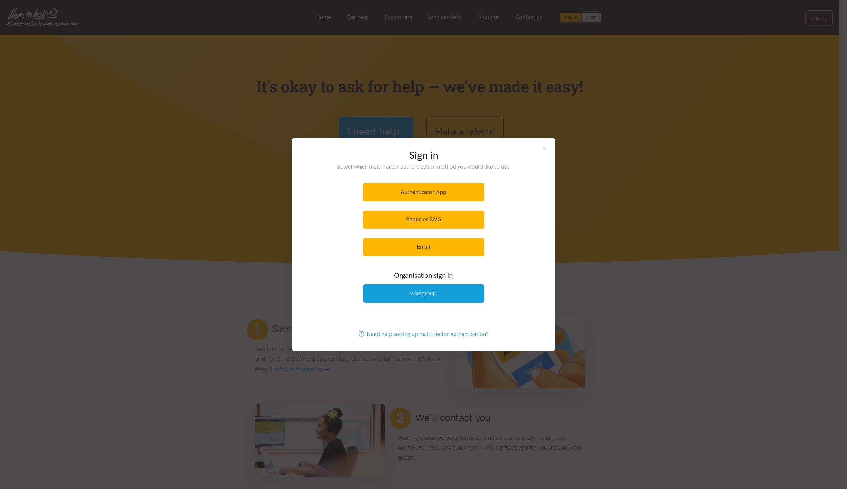 Image resolution: width=847 pixels, height=489 pixels. What do you see at coordinates (424, 219) in the screenshot?
I see `a: Phone or SMS` at bounding box center [424, 219].